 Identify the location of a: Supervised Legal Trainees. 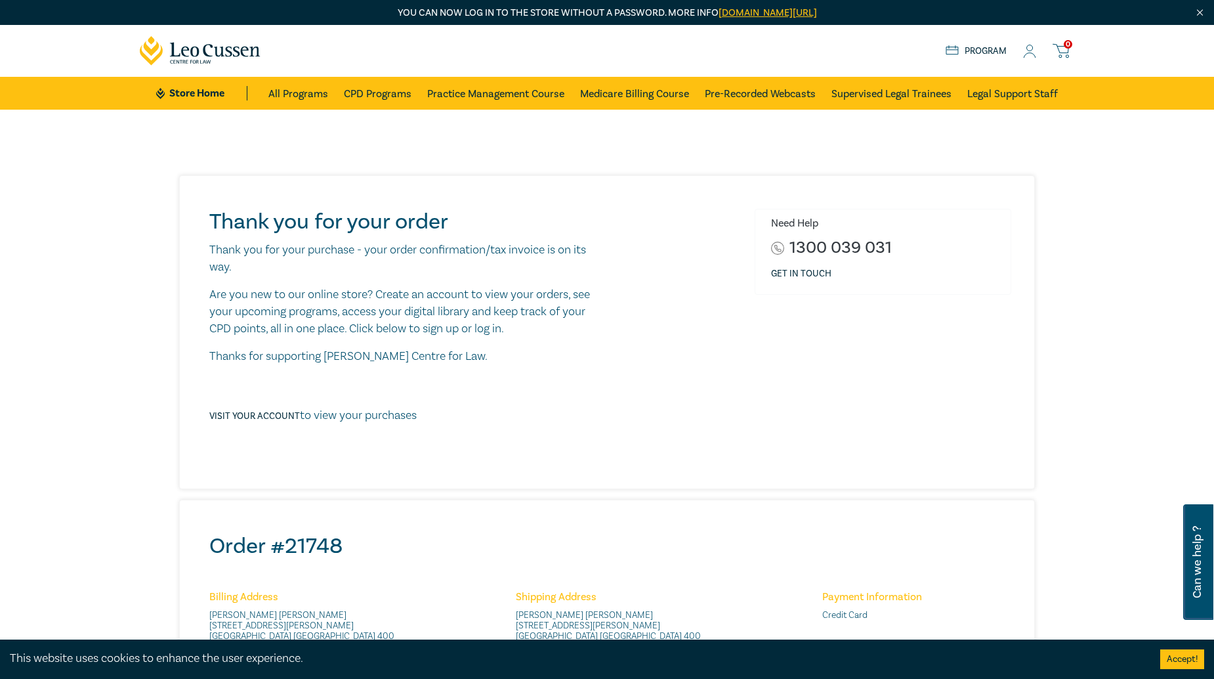
(891, 93).